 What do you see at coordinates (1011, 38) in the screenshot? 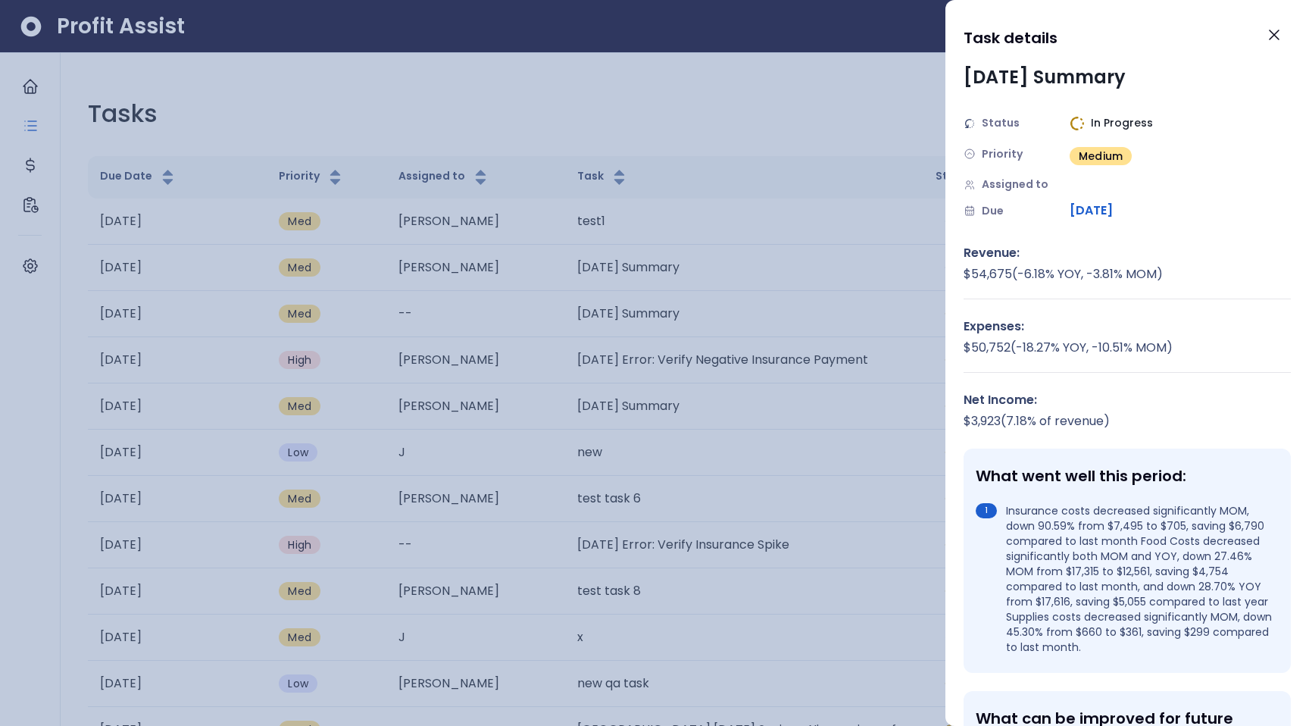
I see `h1: Task details` at bounding box center [1011, 38].